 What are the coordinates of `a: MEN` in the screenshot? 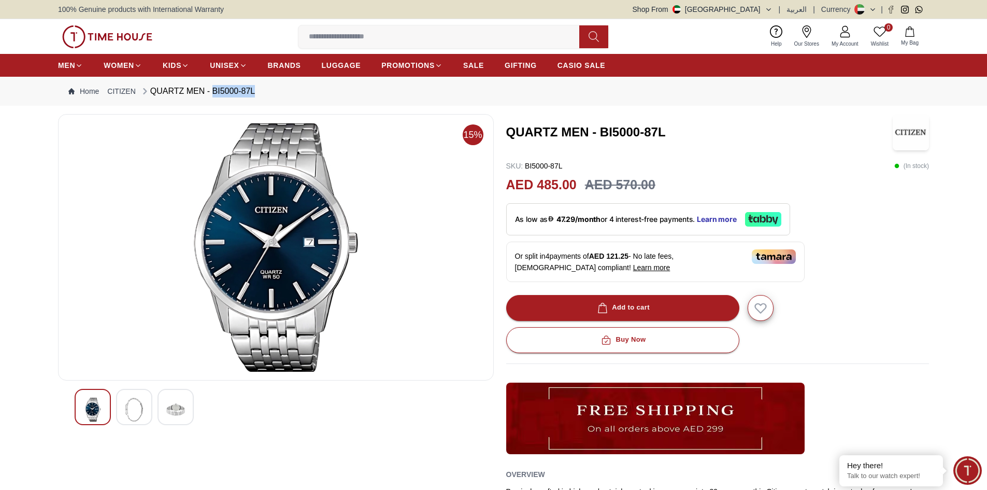 It's located at (70, 65).